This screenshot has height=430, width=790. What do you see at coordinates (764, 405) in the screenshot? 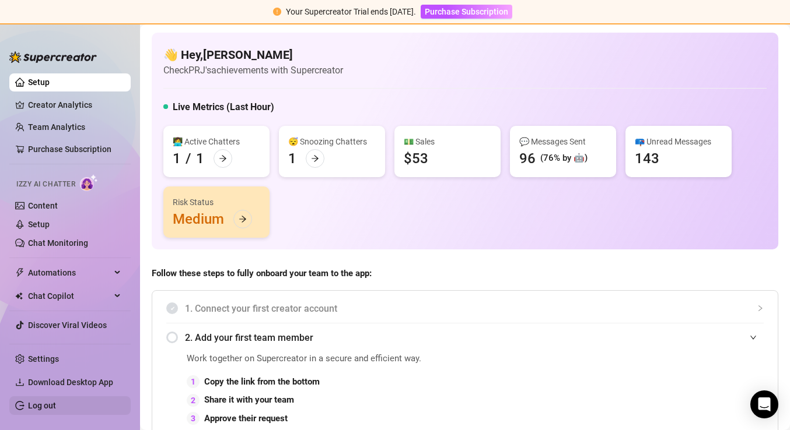
I see `div: Open Intercom Messenger` at bounding box center [764, 405].